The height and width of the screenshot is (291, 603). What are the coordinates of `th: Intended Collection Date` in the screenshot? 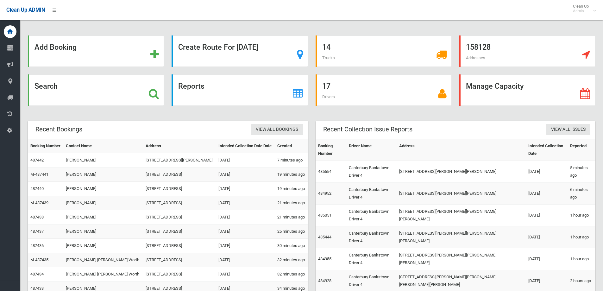 It's located at (547, 150).